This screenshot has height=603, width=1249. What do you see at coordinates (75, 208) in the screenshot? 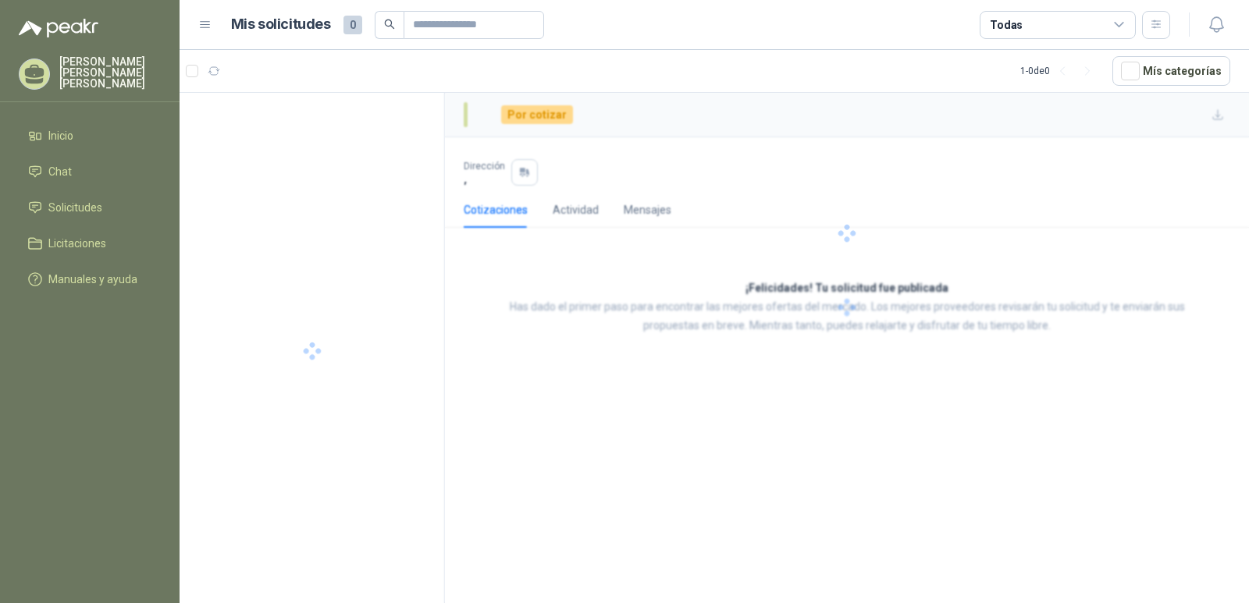
I see `span: Solicitudes` at bounding box center [75, 208].